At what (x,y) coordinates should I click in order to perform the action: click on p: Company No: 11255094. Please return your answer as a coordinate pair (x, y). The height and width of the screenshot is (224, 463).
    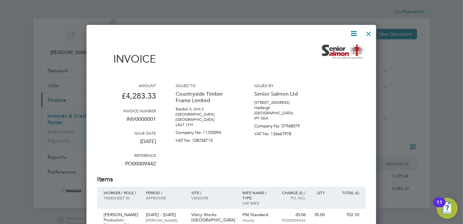
    Looking at the image, I should click on (205, 131).